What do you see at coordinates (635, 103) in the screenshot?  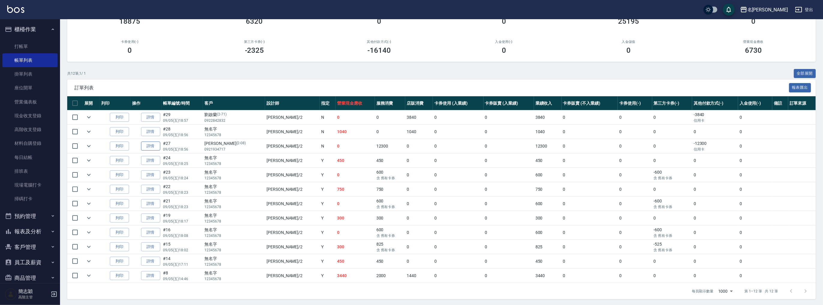 I see `th: 卡券使用(-)` at bounding box center [635, 103].